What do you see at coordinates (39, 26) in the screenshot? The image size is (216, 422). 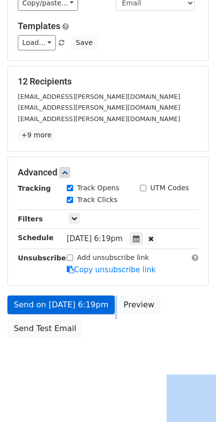 I see `a: Templates` at bounding box center [39, 26].